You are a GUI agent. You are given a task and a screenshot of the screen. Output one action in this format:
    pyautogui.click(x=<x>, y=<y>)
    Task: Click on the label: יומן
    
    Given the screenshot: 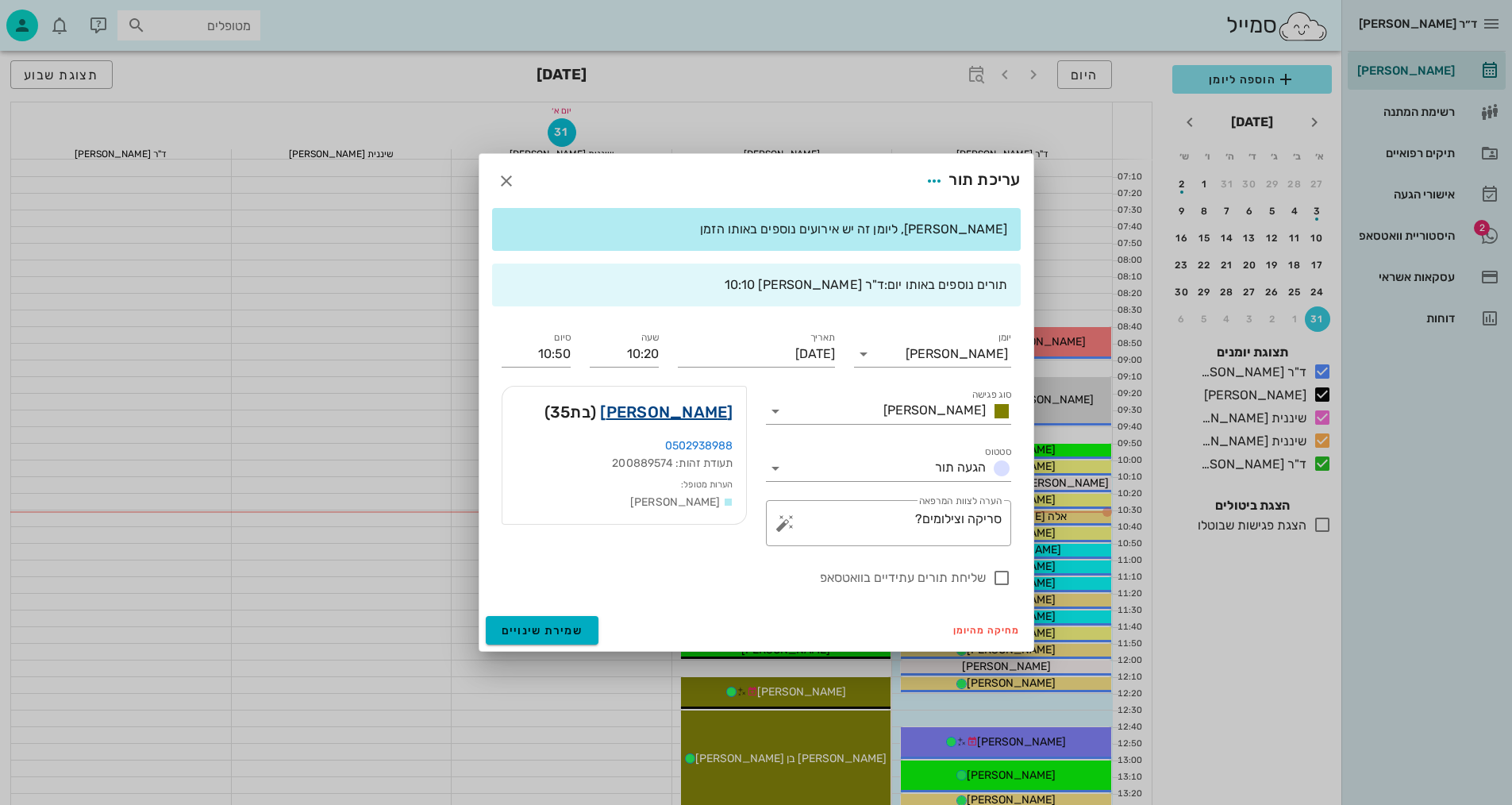 What is the action you would take?
    pyautogui.click(x=1004, y=337)
    